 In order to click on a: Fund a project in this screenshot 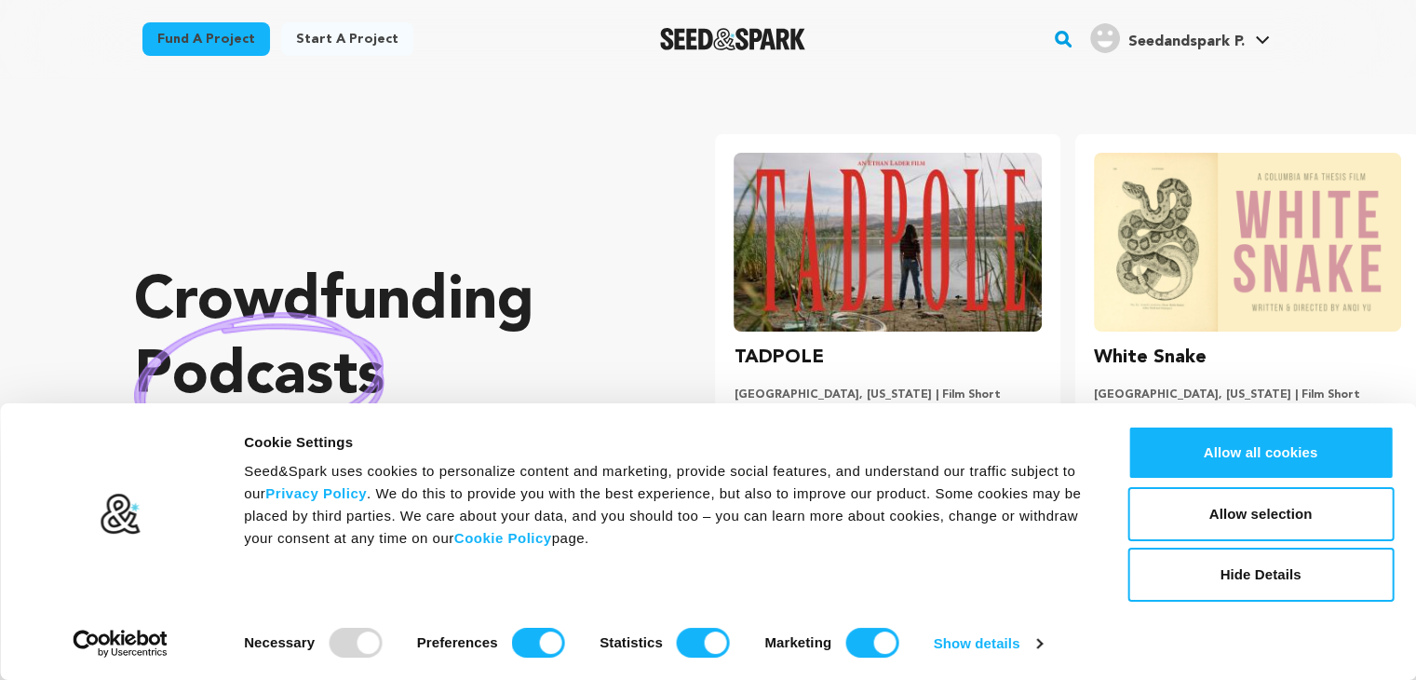, I will do `click(206, 39)`.